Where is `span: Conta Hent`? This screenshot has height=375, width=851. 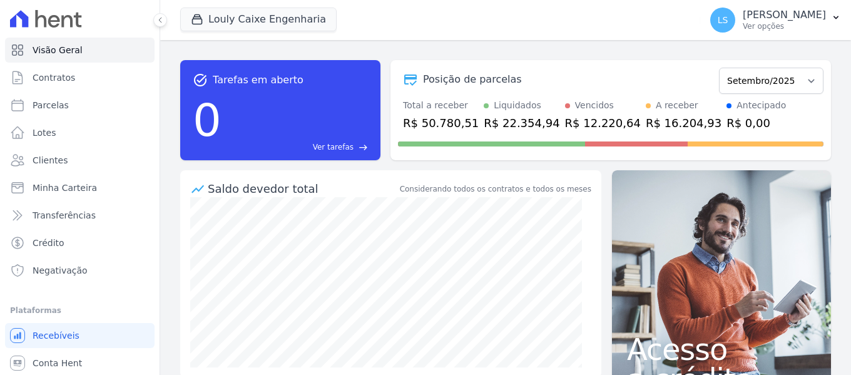 span: Conta Hent is located at coordinates (57, 363).